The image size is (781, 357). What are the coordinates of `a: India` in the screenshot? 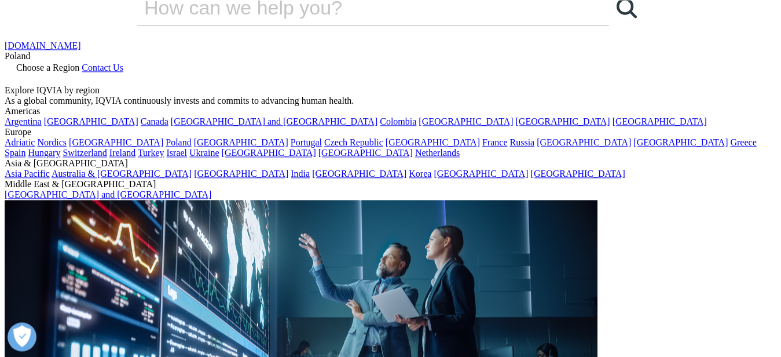 It's located at (300, 173).